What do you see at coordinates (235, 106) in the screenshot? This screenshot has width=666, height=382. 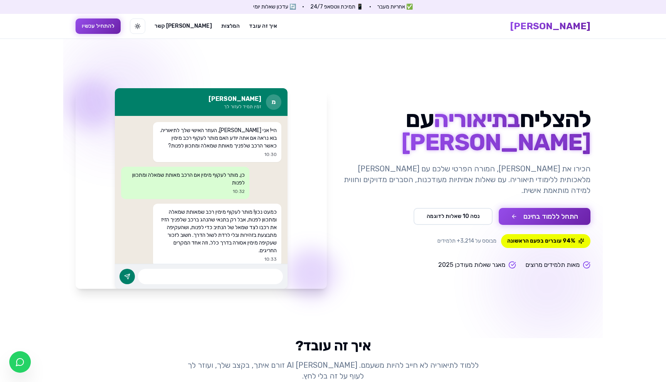 I see `p: זמין תמיד לעזור לך` at bounding box center [235, 106].